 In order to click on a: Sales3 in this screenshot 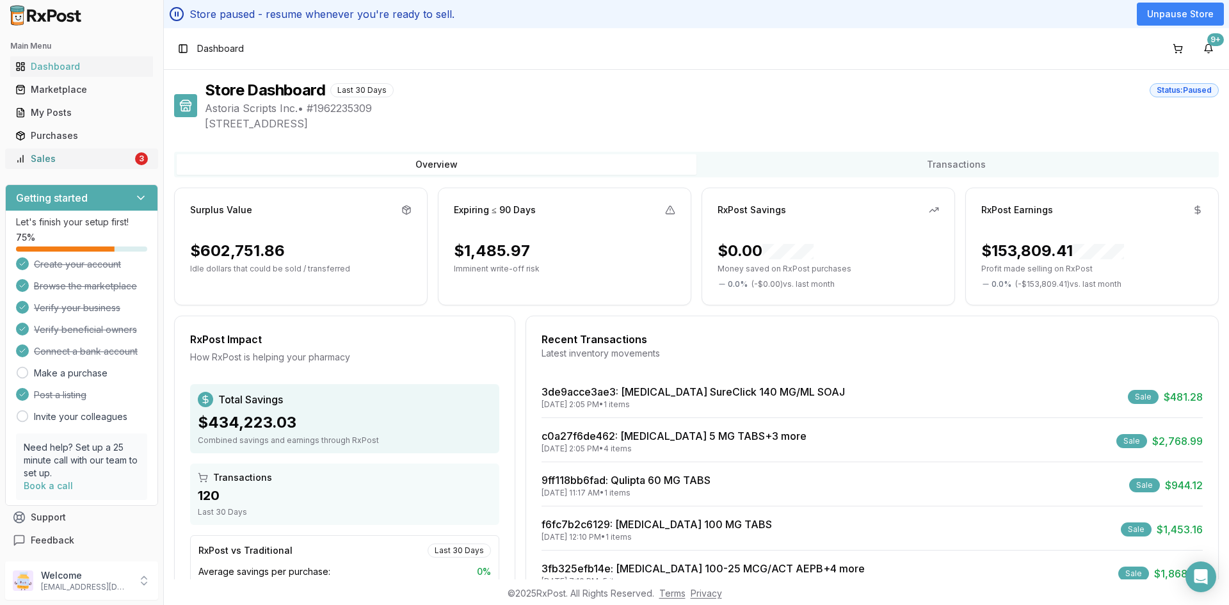, I will do `click(81, 159)`.